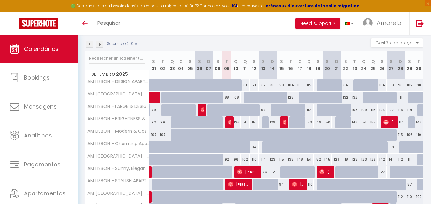 The image size is (431, 204). What do you see at coordinates (389, 23) in the screenshot?
I see `span: Amarelo` at bounding box center [389, 23].